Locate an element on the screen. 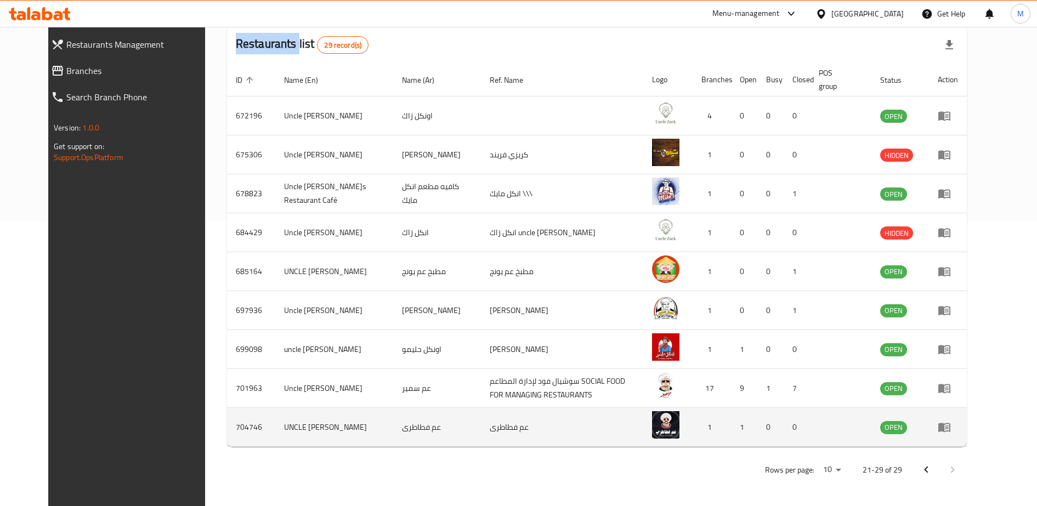 The width and height of the screenshot is (1037, 506). td: 4 is located at coordinates (712, 116).